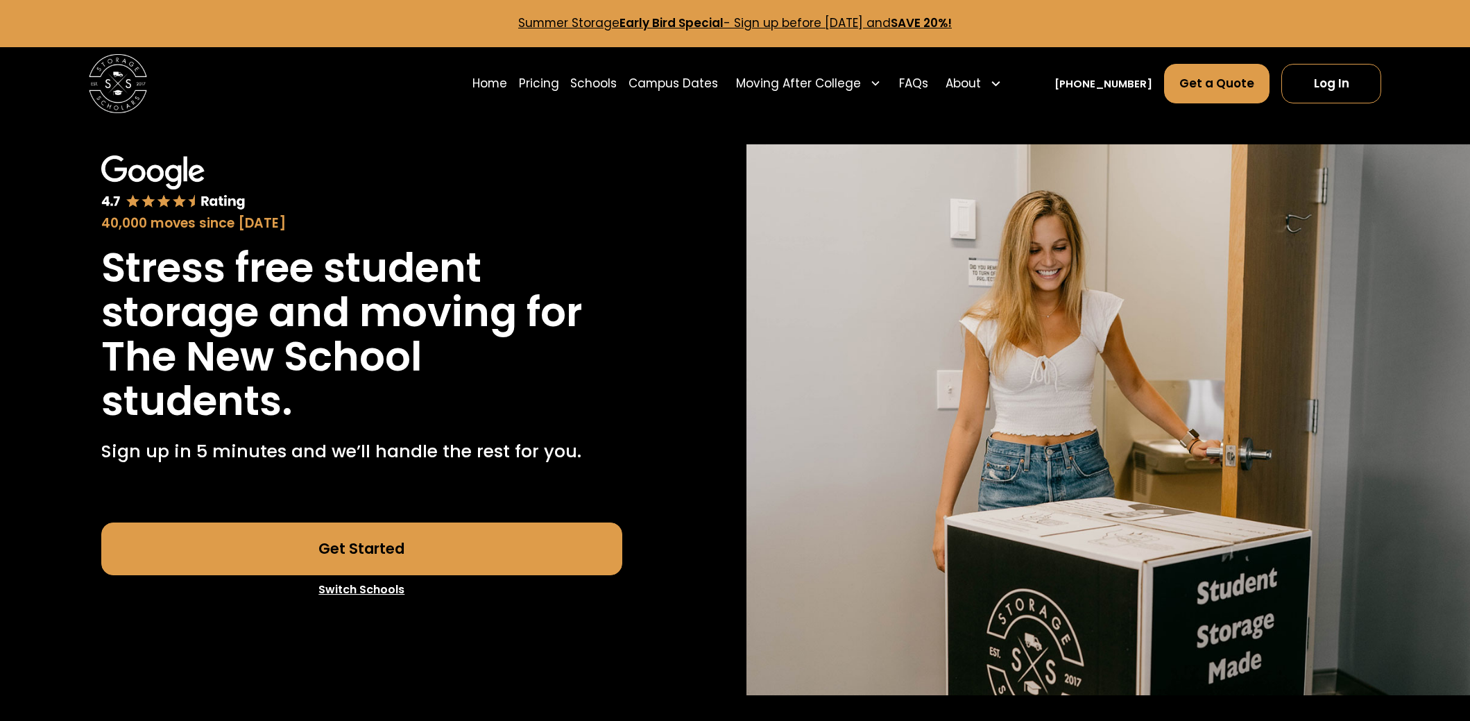 This screenshot has width=1470, height=721. I want to click on p: Sign up in 5 minutes and we’ll handle the rest for you., so click(341, 451).